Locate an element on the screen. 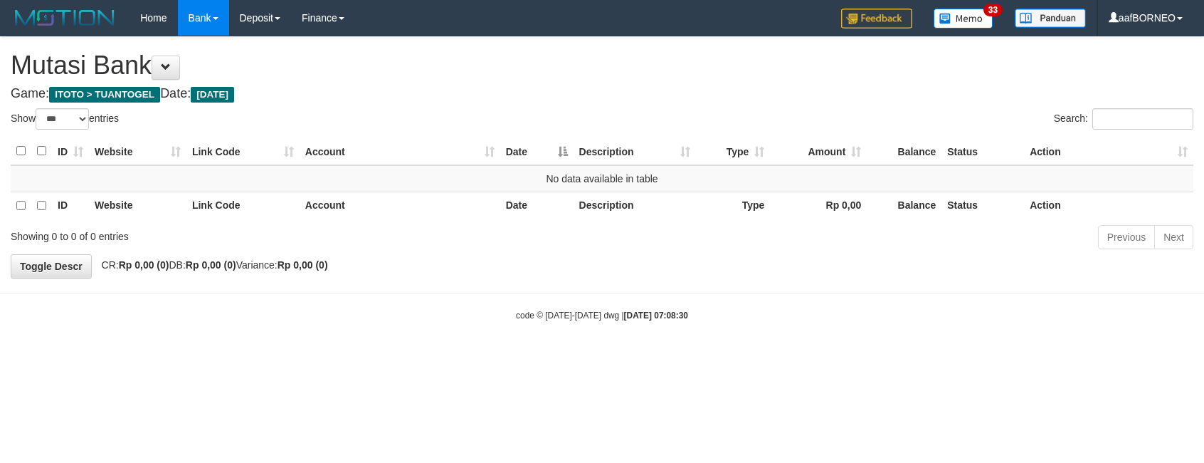 This screenshot has width=1204, height=463. a: Toggle Descr is located at coordinates (51, 266).